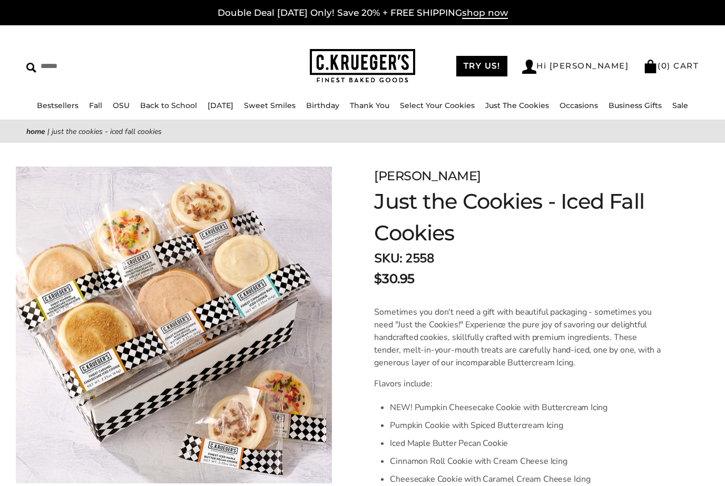  I want to click on img: Account, so click(529, 66).